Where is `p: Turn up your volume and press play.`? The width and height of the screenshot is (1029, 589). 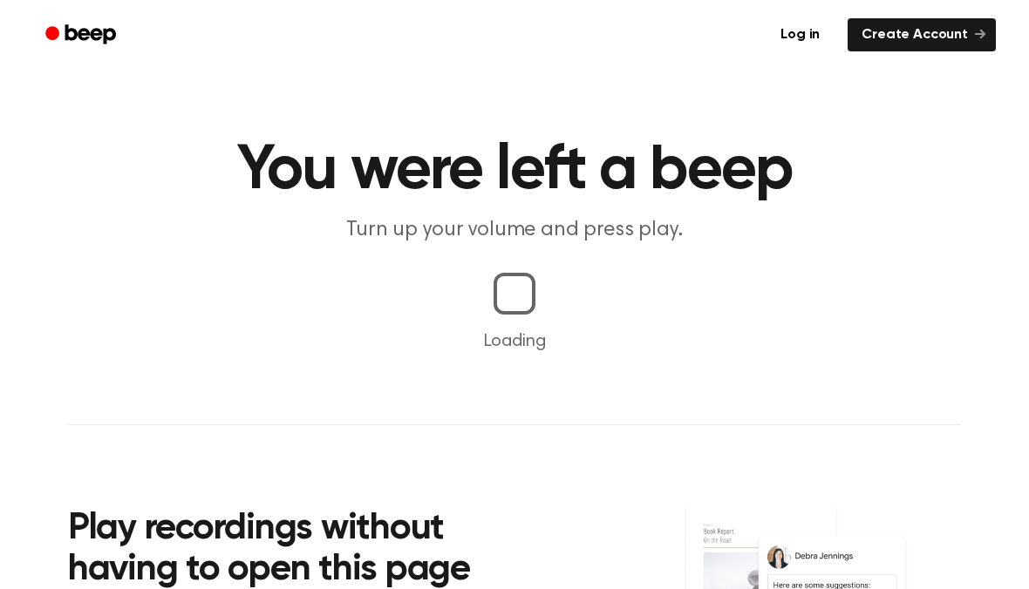 p: Turn up your volume and press play. is located at coordinates (514, 230).